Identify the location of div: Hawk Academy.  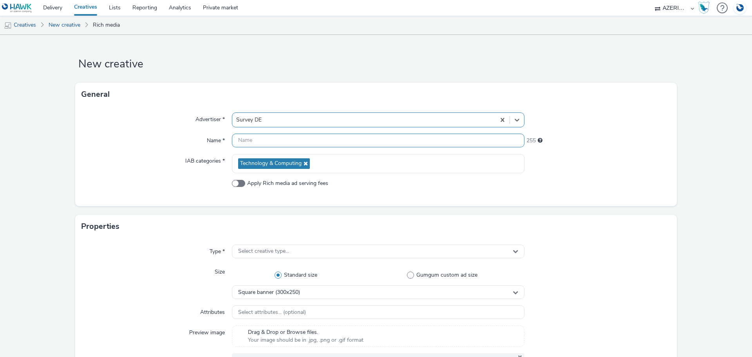
(703, 8).